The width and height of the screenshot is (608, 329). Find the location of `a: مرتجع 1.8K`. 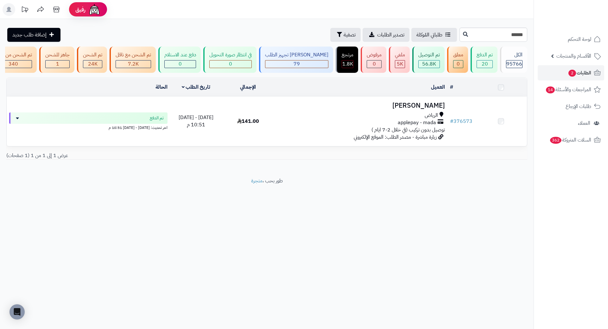

a: مرتجع 1.8K is located at coordinates (347, 60).